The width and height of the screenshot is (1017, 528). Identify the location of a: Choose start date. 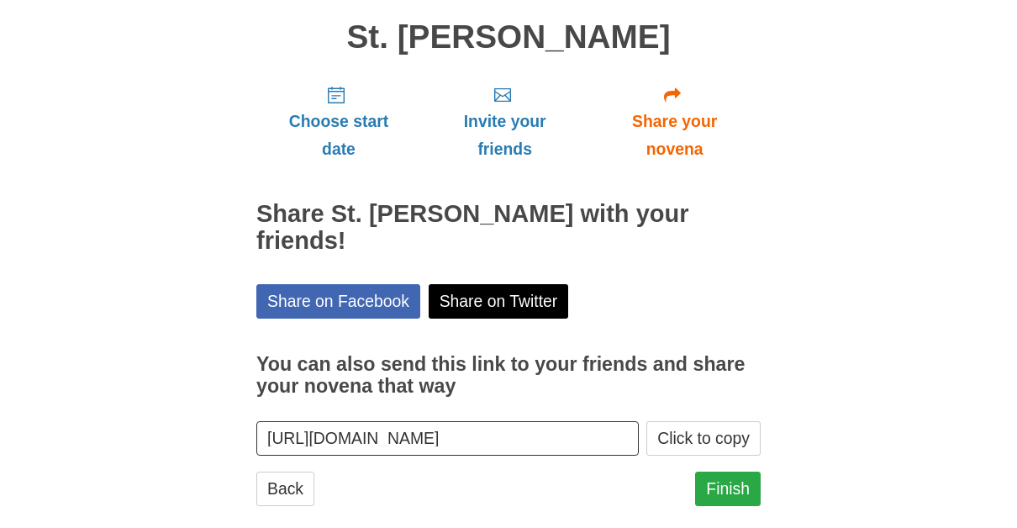
(339, 121).